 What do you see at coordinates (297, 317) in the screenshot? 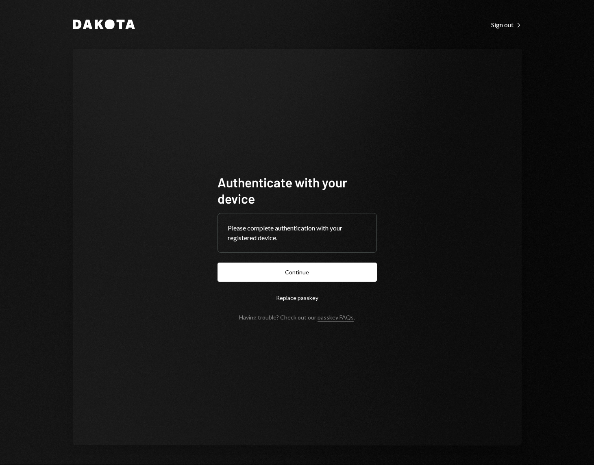
I see `div: Having trouble? Check out our .` at bounding box center [297, 317].